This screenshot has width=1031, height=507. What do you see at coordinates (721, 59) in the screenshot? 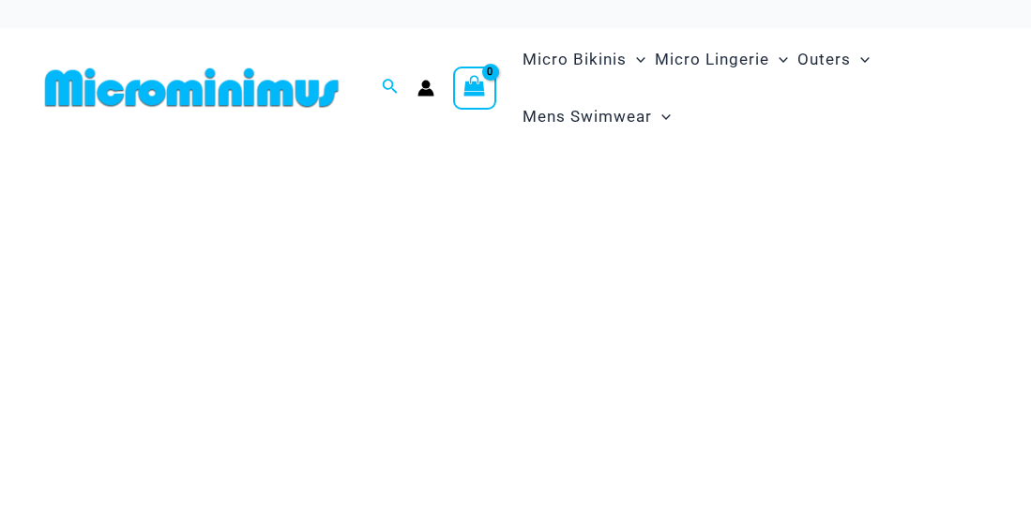
I see `a: Micro LingerieMenu ToggleMenu Toggle` at bounding box center [721, 59].